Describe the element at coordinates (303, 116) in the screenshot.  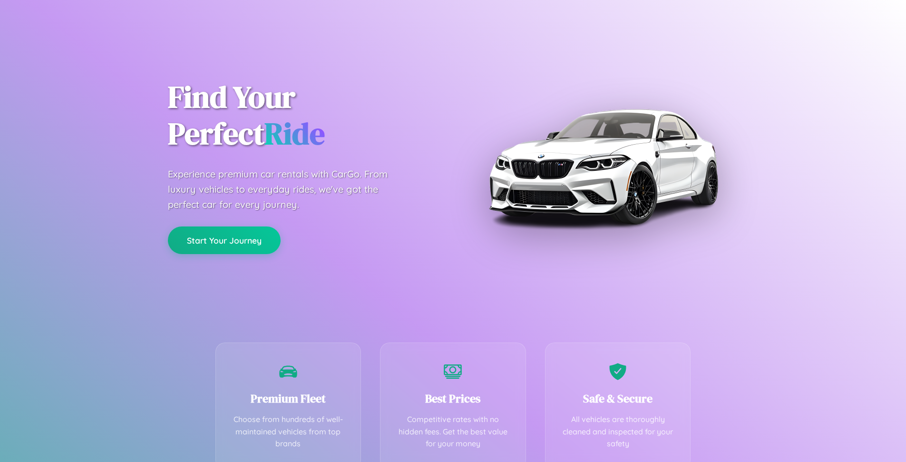
I see `h1: Find Your Perfect` at that location.